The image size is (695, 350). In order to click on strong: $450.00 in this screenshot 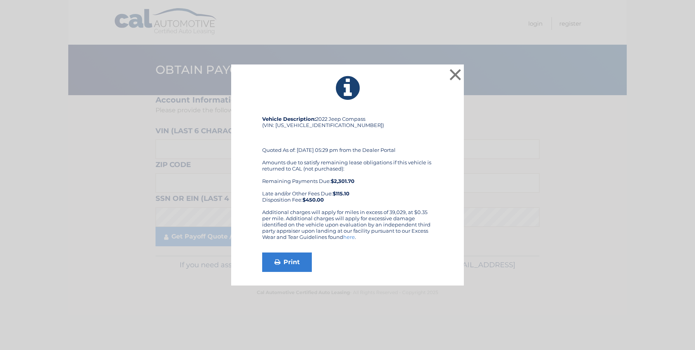, I will do `click(313, 199)`.